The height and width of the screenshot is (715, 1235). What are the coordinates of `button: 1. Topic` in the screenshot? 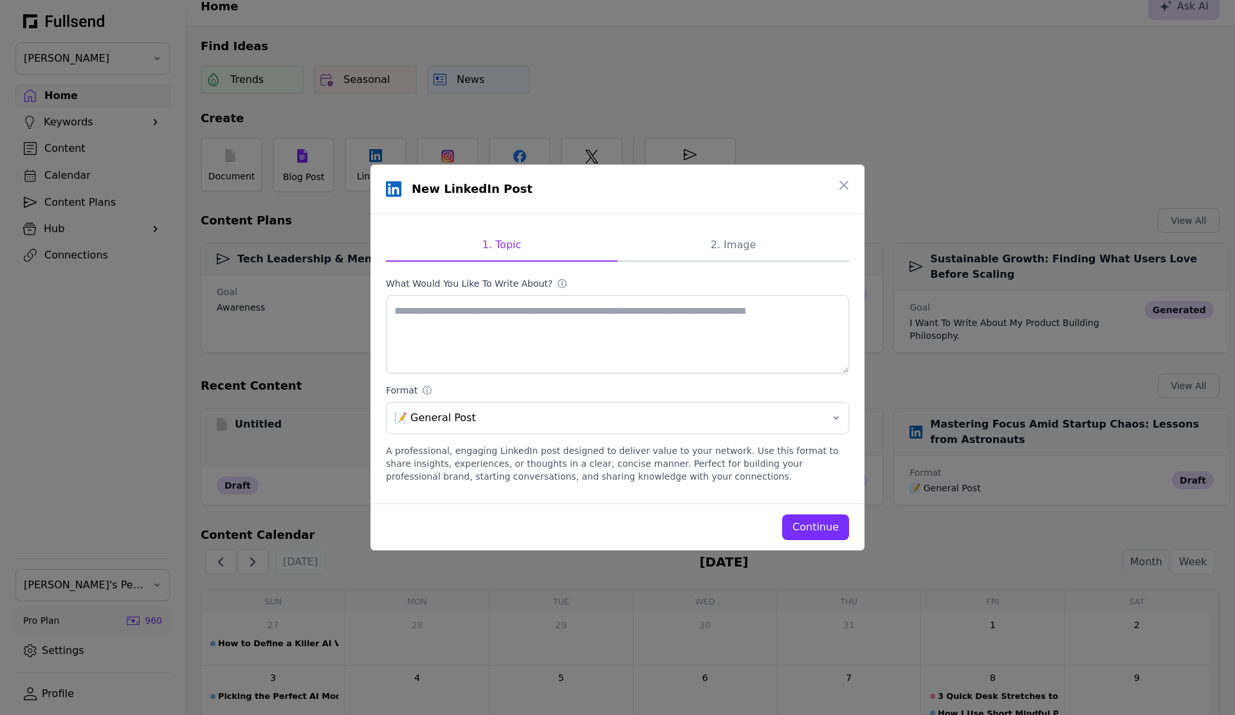 It's located at (502, 246).